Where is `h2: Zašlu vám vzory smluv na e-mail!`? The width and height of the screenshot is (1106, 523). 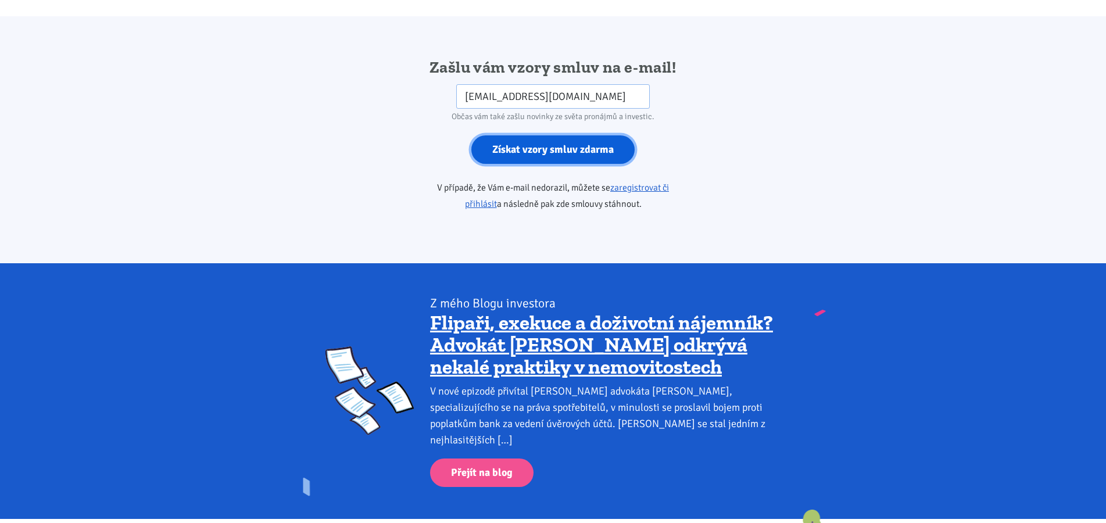
h2: Zašlu vám vzory smluv na e-mail! is located at coordinates (553, 67).